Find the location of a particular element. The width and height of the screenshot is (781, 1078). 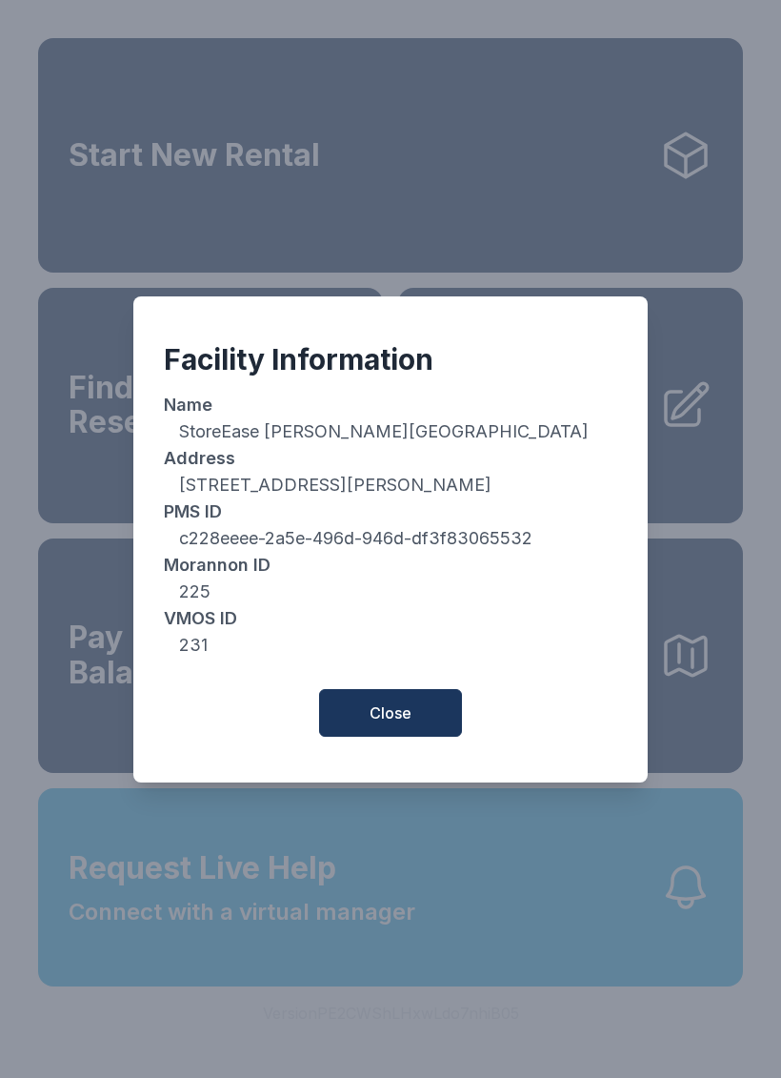

div: Facility Information is located at coordinates (391, 359).